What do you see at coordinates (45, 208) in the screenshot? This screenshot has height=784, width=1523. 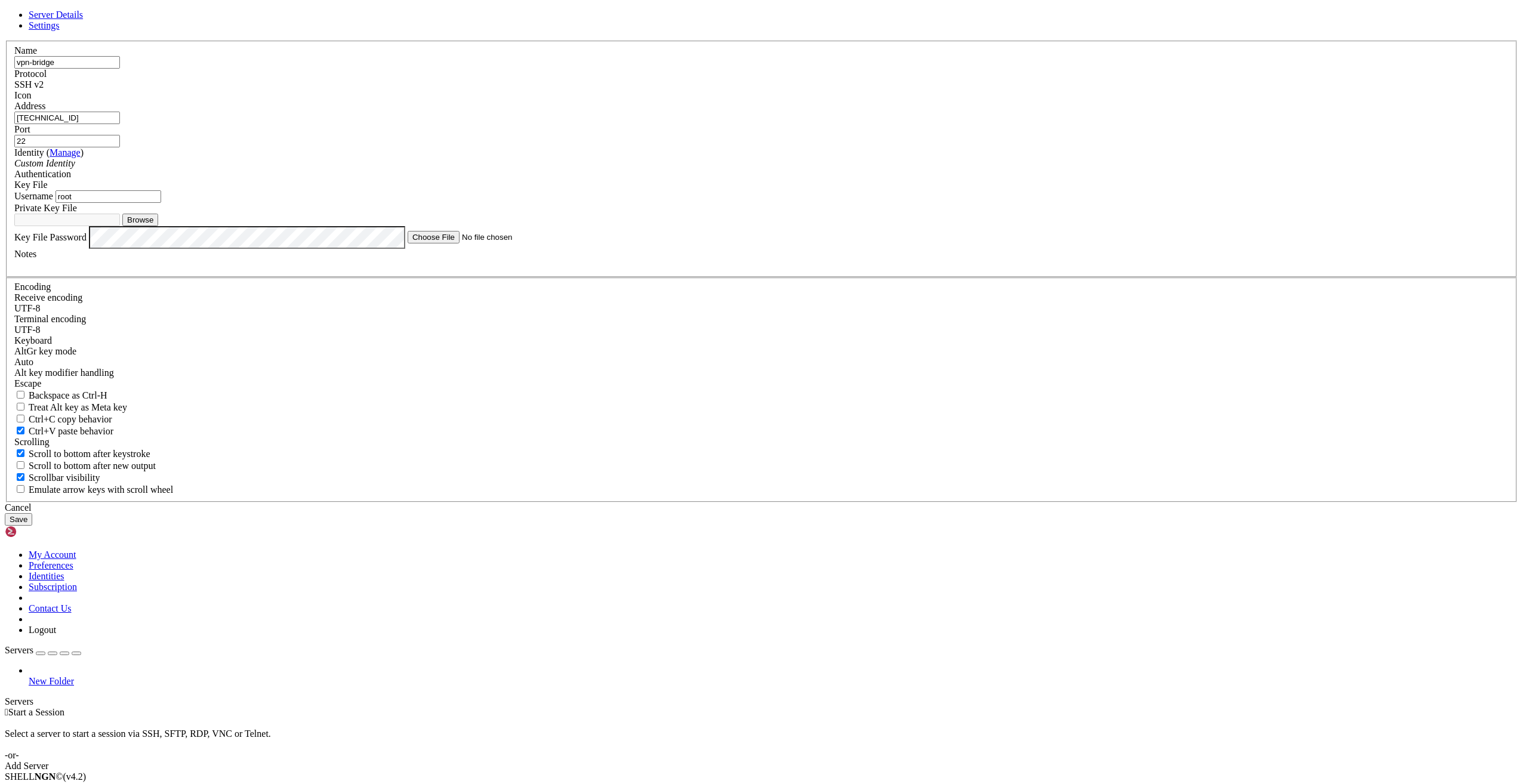 I see `label: Private Key File` at bounding box center [45, 208].